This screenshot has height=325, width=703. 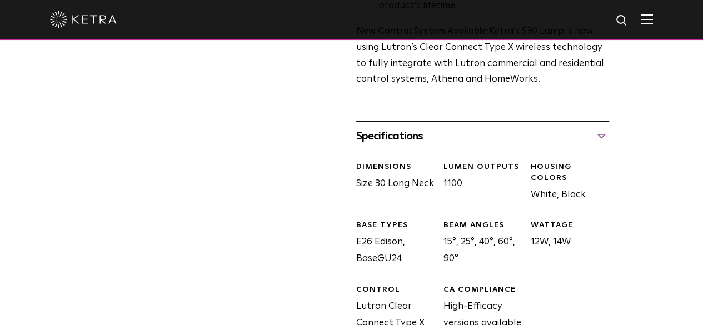 I want to click on div: WATTAGE, so click(x=570, y=226).